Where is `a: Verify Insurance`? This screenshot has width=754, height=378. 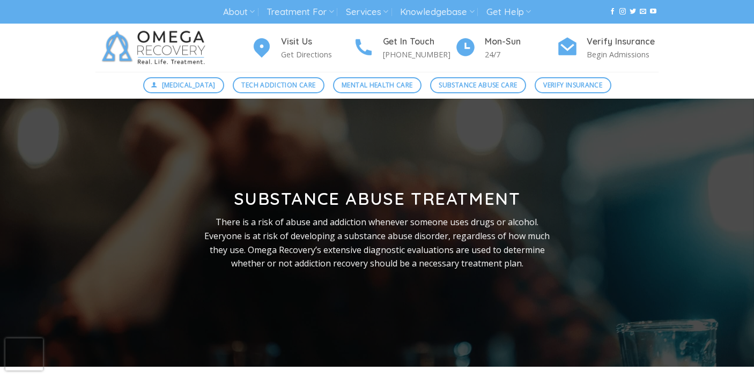 a: Verify Insurance is located at coordinates (573, 85).